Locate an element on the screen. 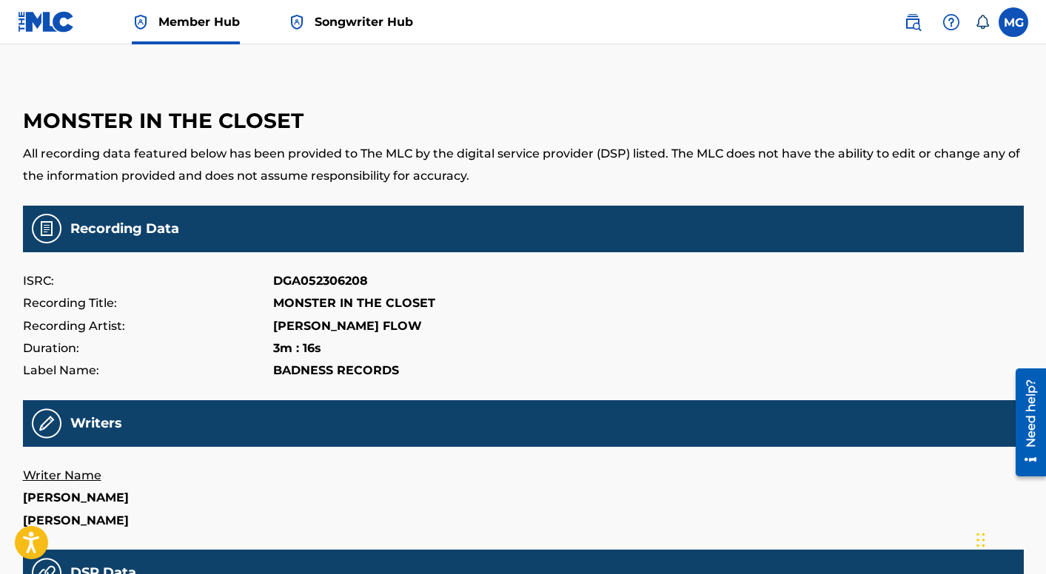 This screenshot has height=574, width=1046. p: All recording data featured below has been provided to The MLC by the digital service provider (D... is located at coordinates (523, 165).